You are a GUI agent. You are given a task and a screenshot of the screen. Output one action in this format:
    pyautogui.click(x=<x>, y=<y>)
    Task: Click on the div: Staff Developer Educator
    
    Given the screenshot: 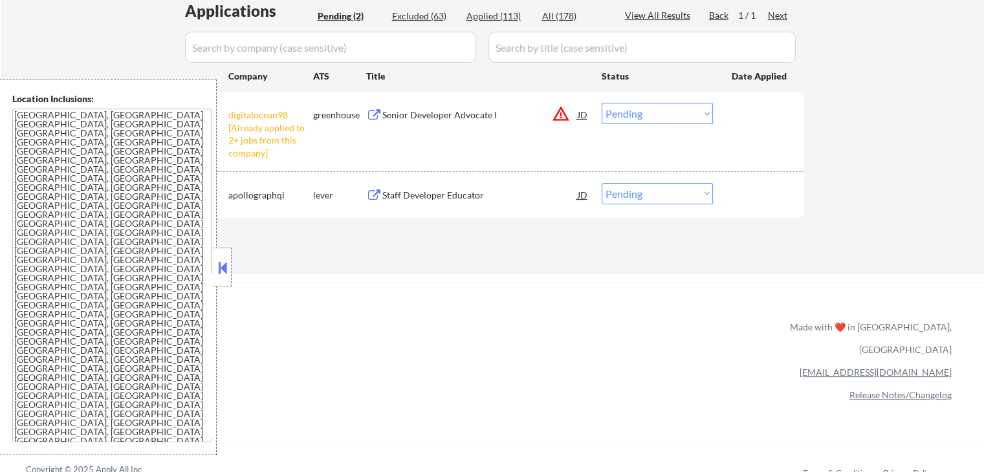 What is the action you would take?
    pyautogui.click(x=480, y=195)
    